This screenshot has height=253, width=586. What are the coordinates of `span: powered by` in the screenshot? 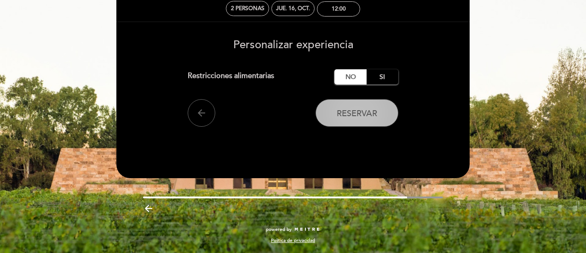 It's located at (279, 230).